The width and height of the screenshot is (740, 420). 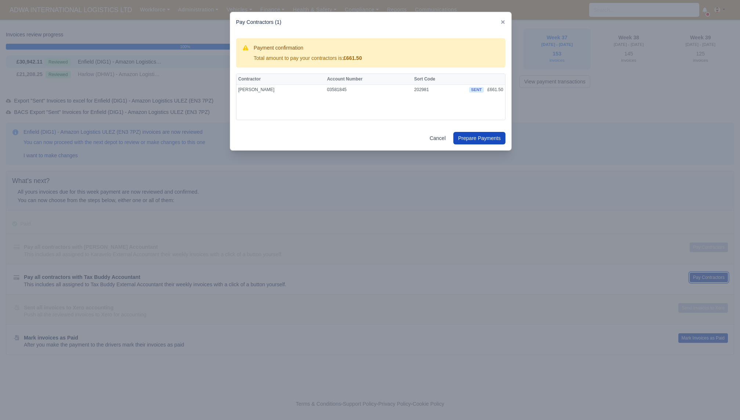 What do you see at coordinates (480, 138) in the screenshot?
I see `button: Prepare Payments` at bounding box center [480, 138].